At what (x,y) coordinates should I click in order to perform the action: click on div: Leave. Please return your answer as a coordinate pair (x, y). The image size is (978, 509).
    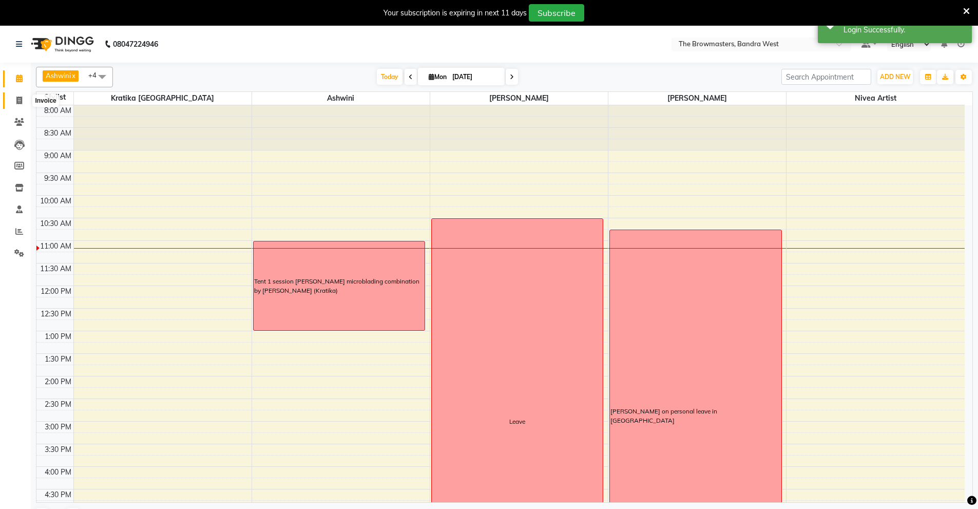
    Looking at the image, I should click on (517, 421).